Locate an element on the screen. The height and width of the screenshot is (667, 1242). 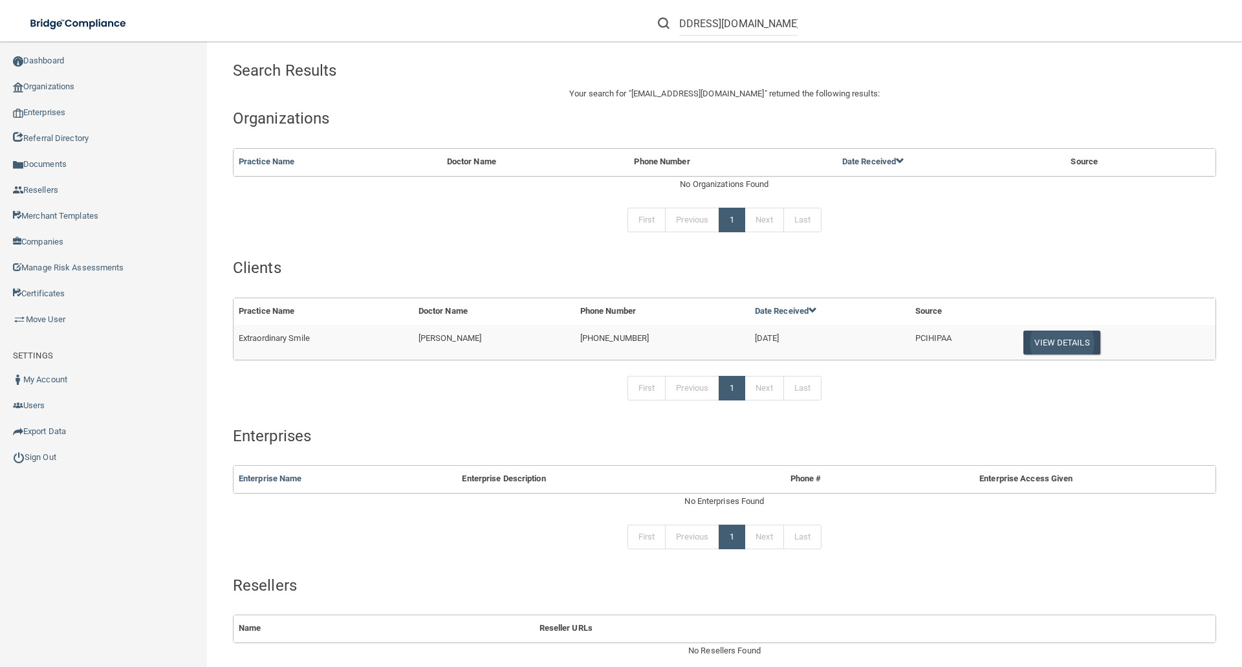
img: ic_reseller.de258add.png is located at coordinates (18, 190).